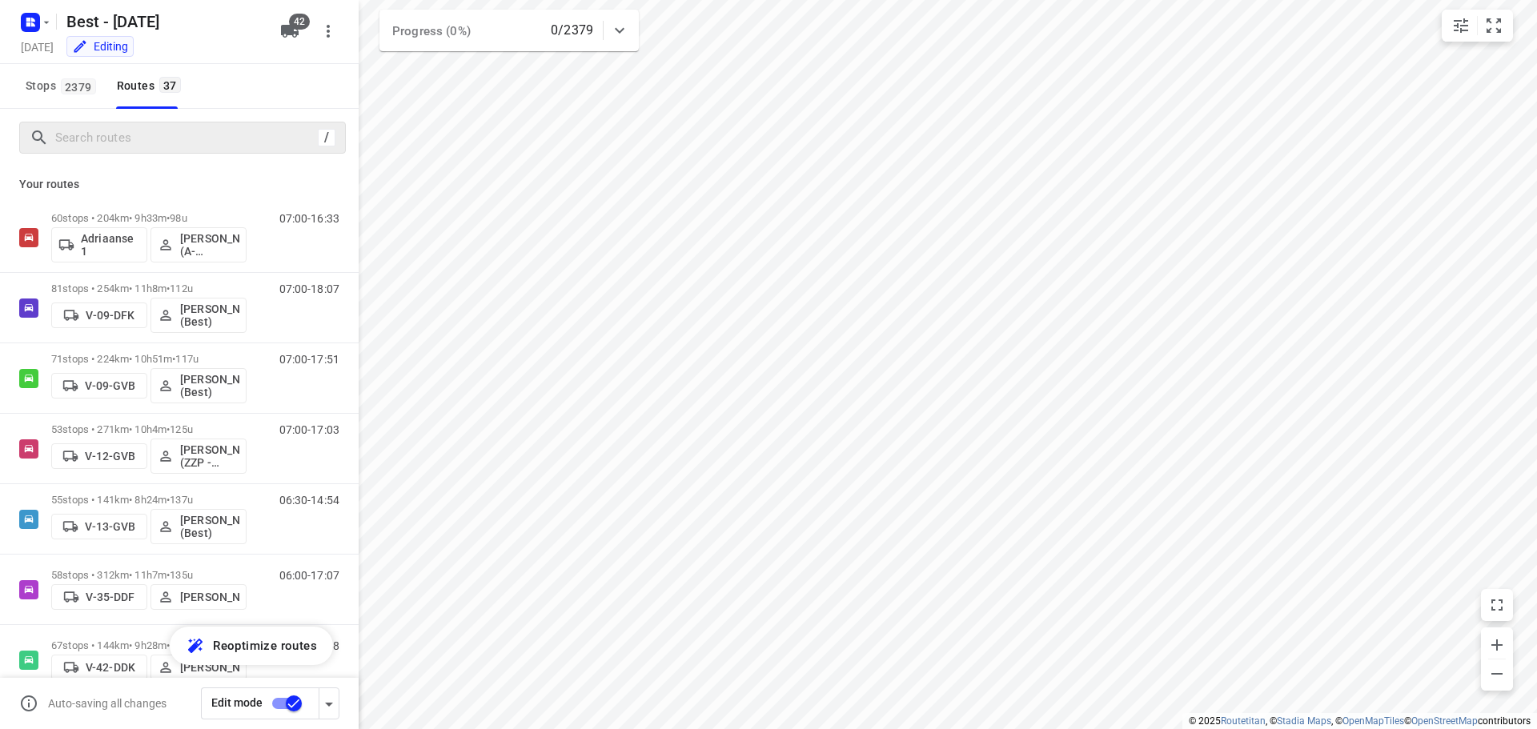 The height and width of the screenshot is (729, 1537). What do you see at coordinates (187, 359) in the screenshot?
I see `span: 117u` at bounding box center [187, 359].